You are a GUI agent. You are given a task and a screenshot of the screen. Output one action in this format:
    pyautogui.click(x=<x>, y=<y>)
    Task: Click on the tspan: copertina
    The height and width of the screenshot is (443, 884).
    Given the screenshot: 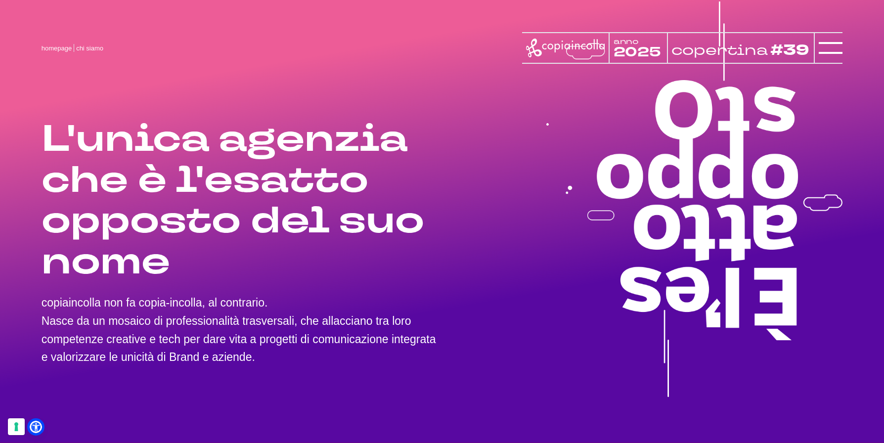 What is the action you would take?
    pyautogui.click(x=719, y=49)
    